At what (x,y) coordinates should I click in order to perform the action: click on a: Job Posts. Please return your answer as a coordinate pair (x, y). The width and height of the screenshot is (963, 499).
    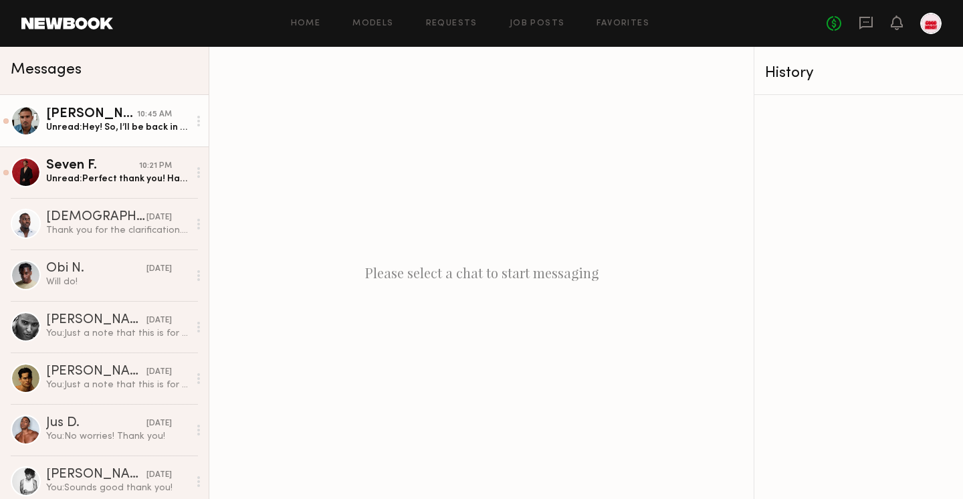
    Looking at the image, I should click on (537, 23).